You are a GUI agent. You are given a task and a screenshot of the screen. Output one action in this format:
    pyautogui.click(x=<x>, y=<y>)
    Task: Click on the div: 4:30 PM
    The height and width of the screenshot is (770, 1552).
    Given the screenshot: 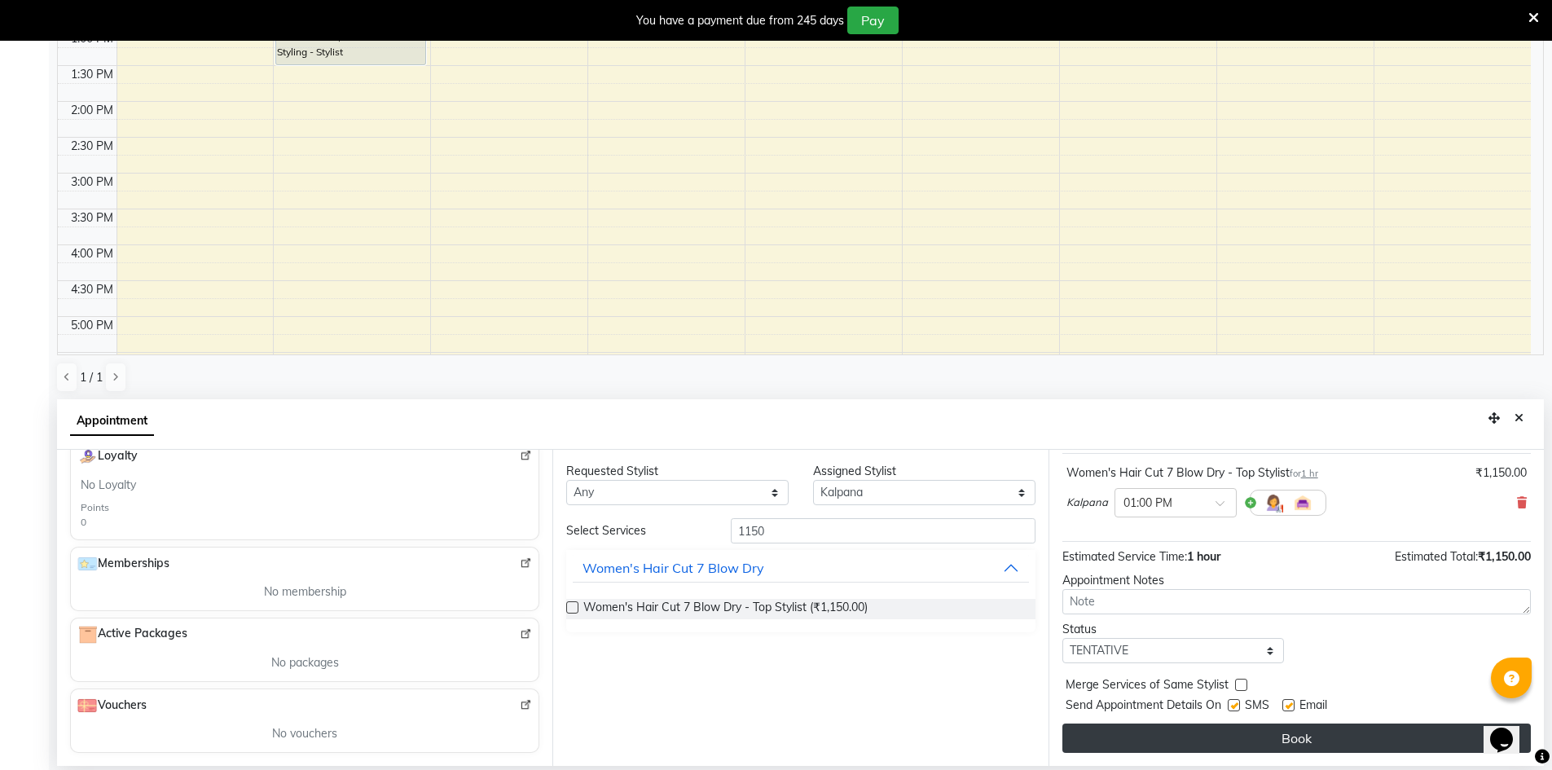 What is the action you would take?
    pyautogui.click(x=92, y=289)
    